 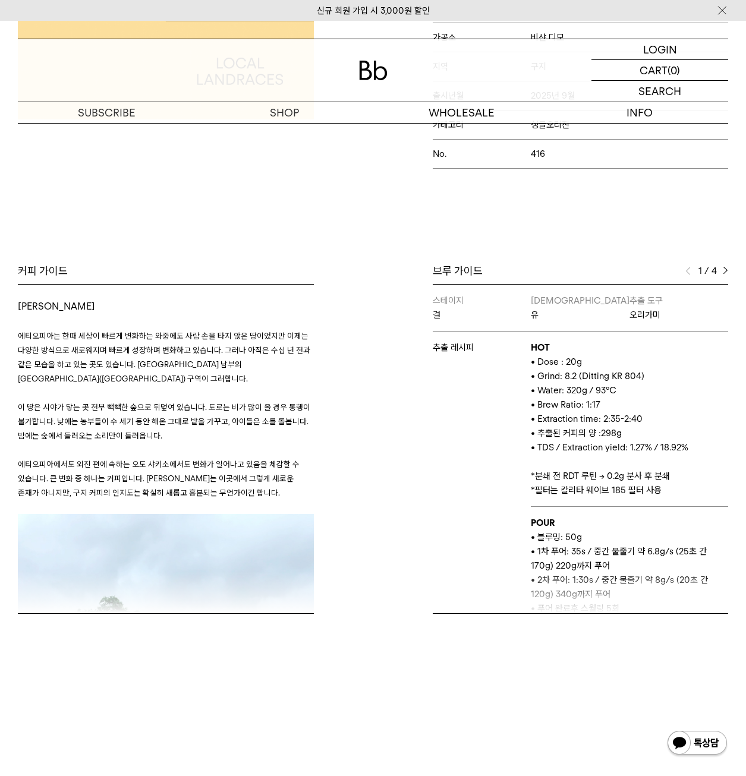 What do you see at coordinates (482, 348) in the screenshot?
I see `p: 추출 레시피` at bounding box center [482, 348].